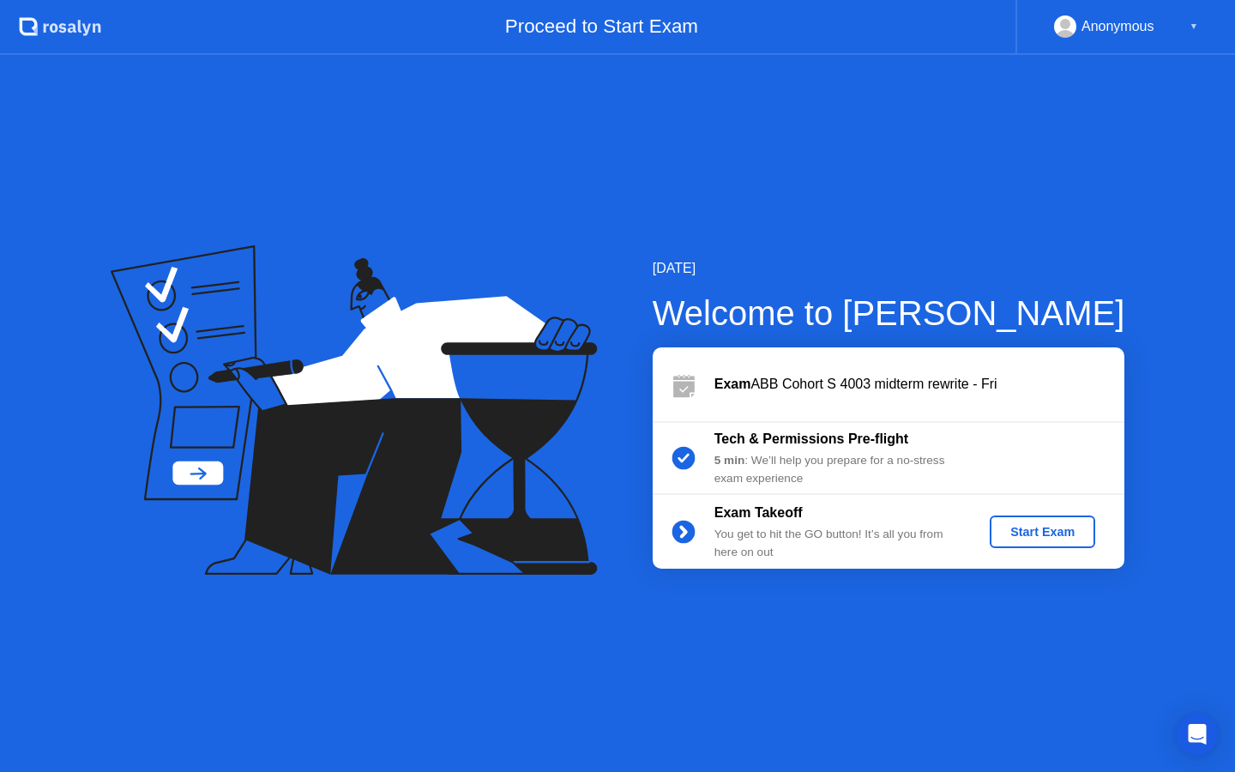  What do you see at coordinates (758, 512) in the screenshot?
I see `b: Exam Takeoff` at bounding box center [758, 512].